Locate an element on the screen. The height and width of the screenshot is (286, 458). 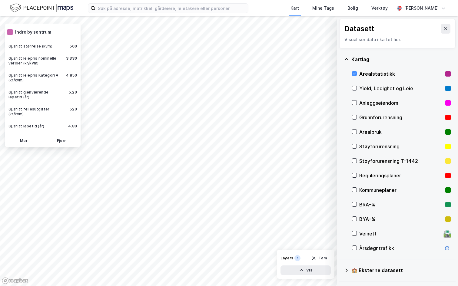
div: Datasett is located at coordinates (359, 29).